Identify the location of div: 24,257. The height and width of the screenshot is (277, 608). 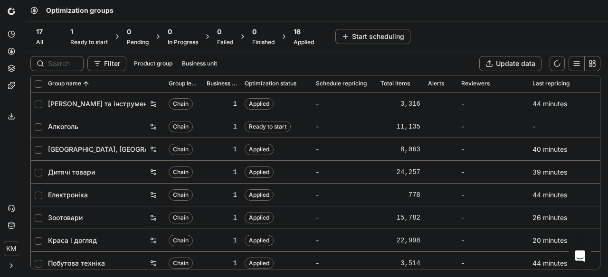
(400, 172).